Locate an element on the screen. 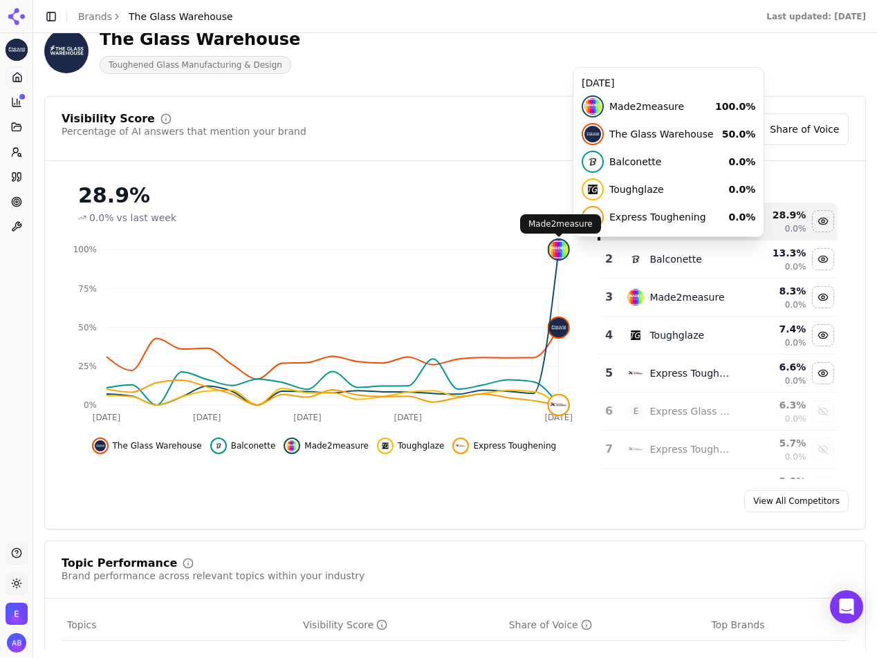 The image size is (877, 658). div: Domain Overview is located at coordinates (88, 86).